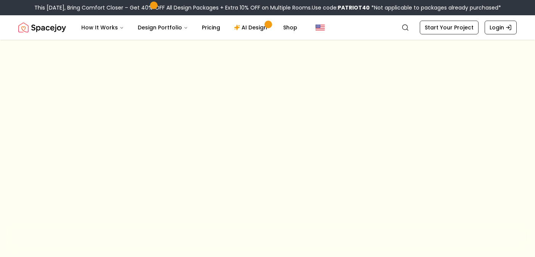 The height and width of the screenshot is (257, 535). Describe the element at coordinates (436, 8) in the screenshot. I see `span: *Not applicable to packages already purchased*` at that location.